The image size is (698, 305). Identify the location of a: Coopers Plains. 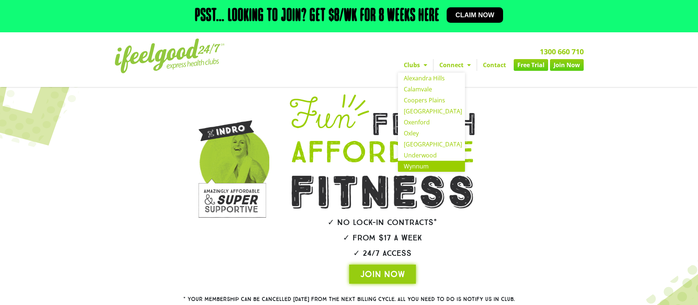
(431, 100).